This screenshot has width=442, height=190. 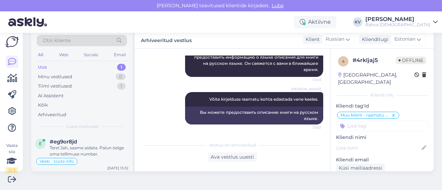 What do you see at coordinates (12, 170) in the screenshot?
I see `div: 2 / 3` at bounding box center [12, 170].